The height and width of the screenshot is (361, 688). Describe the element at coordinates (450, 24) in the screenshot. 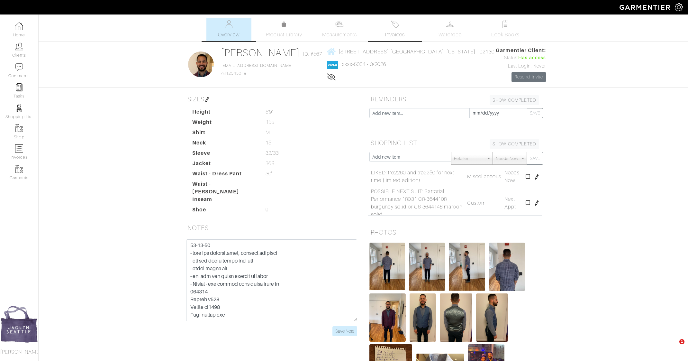

I see `img: wardrobe-487a4870c1b7c33e795ec22d11cfc2ed9d08956e64fb3008fe2437562e282088.svg` at that location.